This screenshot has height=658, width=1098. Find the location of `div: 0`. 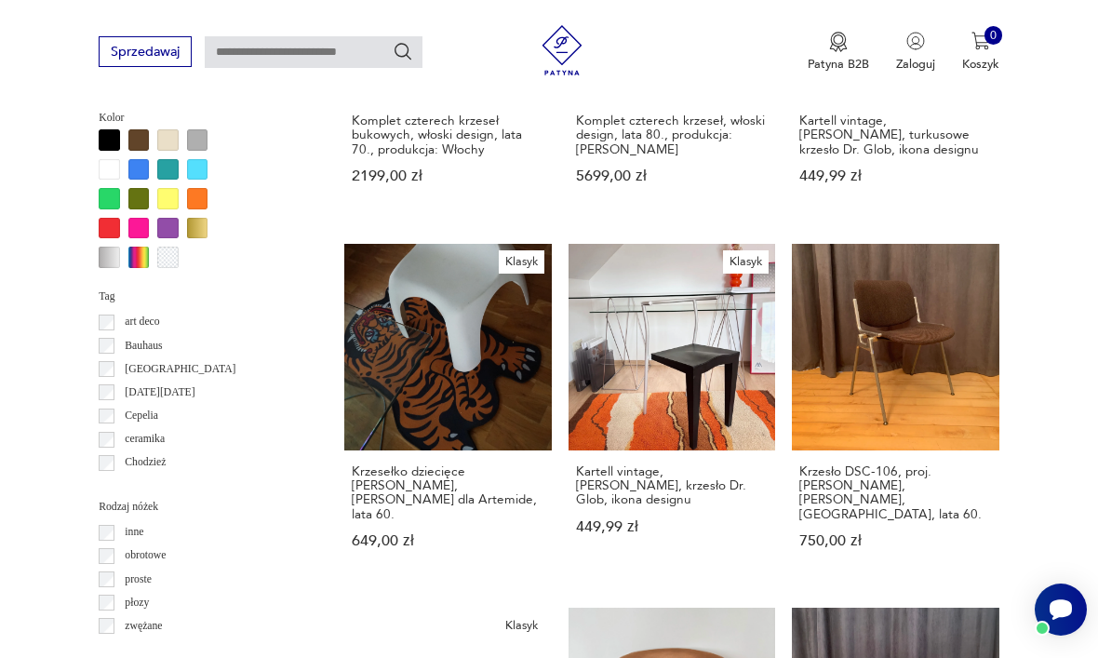

div: 0 is located at coordinates (994, 35).